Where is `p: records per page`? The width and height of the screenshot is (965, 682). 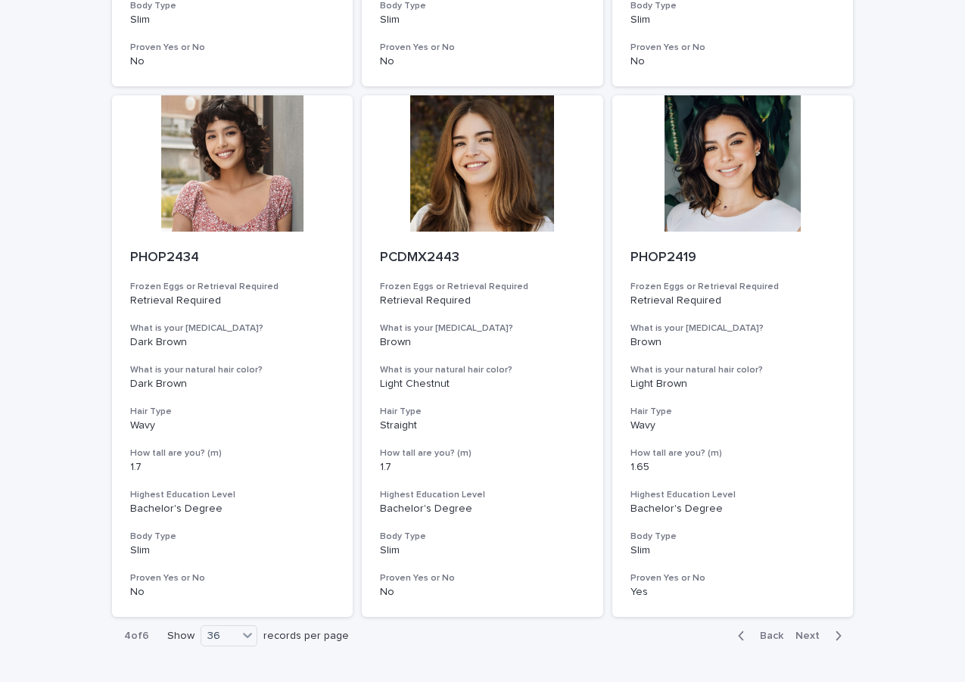
p: records per page is located at coordinates (306, 635).